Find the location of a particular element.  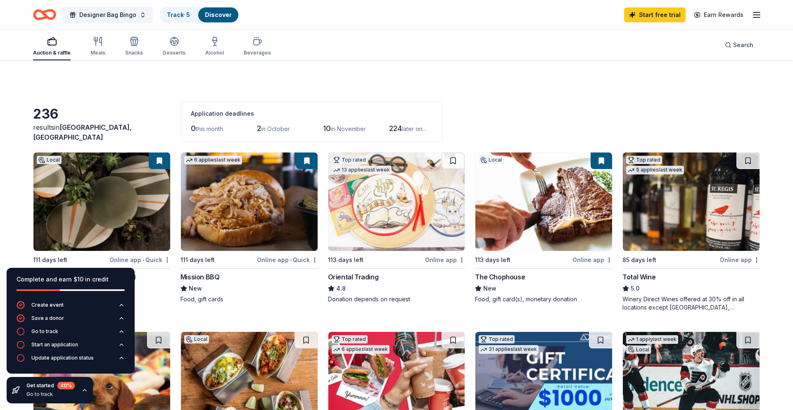

div: Get started is located at coordinates (50, 386).